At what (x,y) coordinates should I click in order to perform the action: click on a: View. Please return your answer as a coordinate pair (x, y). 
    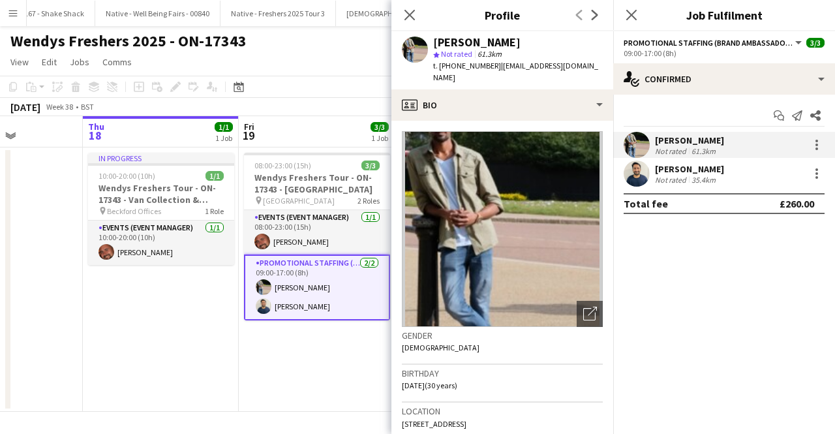
    Looking at the image, I should click on (20, 62).